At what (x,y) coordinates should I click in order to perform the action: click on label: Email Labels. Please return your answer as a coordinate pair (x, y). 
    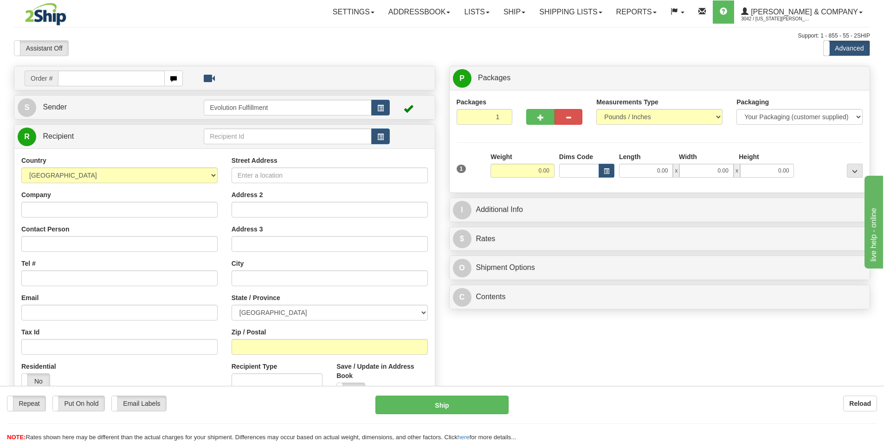
    Looking at the image, I should click on (139, 404).